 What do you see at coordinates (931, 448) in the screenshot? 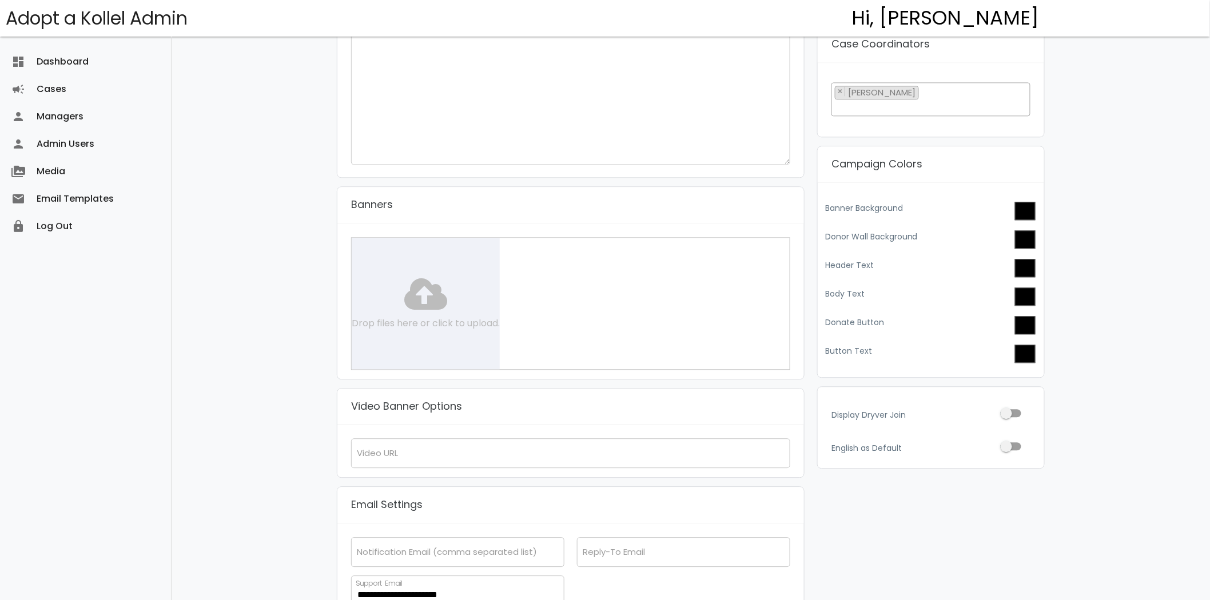
I see `label: English as Default` at bounding box center [931, 448].